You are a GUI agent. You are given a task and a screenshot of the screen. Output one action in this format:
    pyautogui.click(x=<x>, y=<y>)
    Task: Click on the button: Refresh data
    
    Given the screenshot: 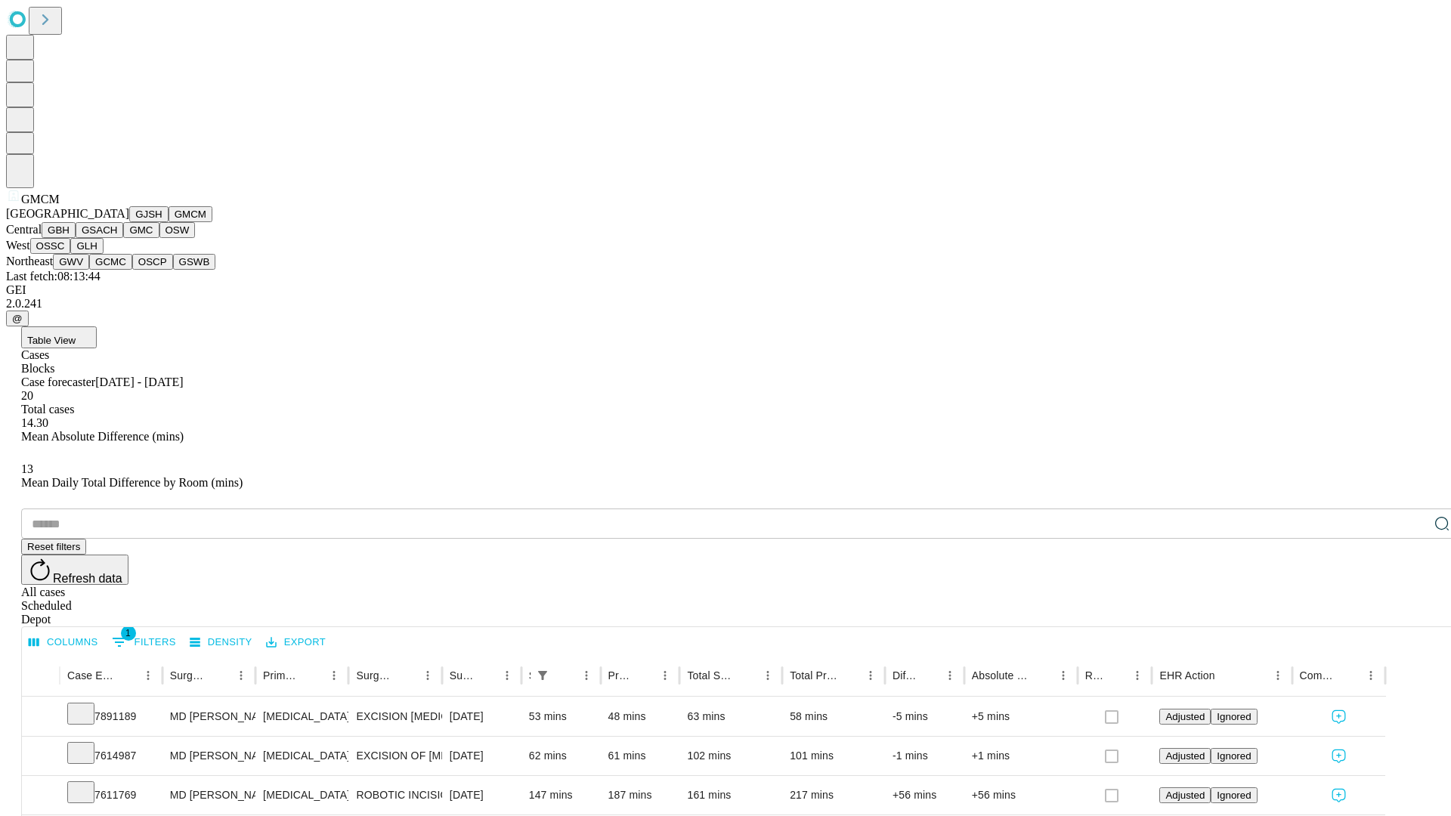 What is the action you would take?
    pyautogui.click(x=75, y=570)
    